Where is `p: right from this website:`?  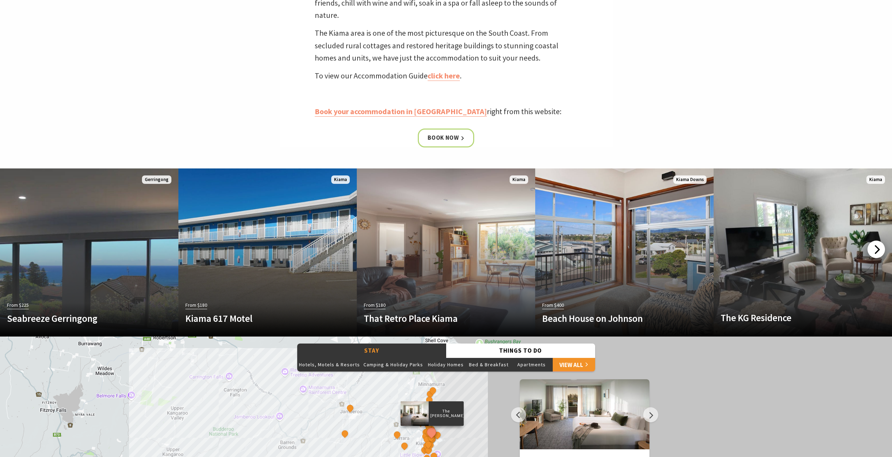 p: right from this website: is located at coordinates (446, 111).